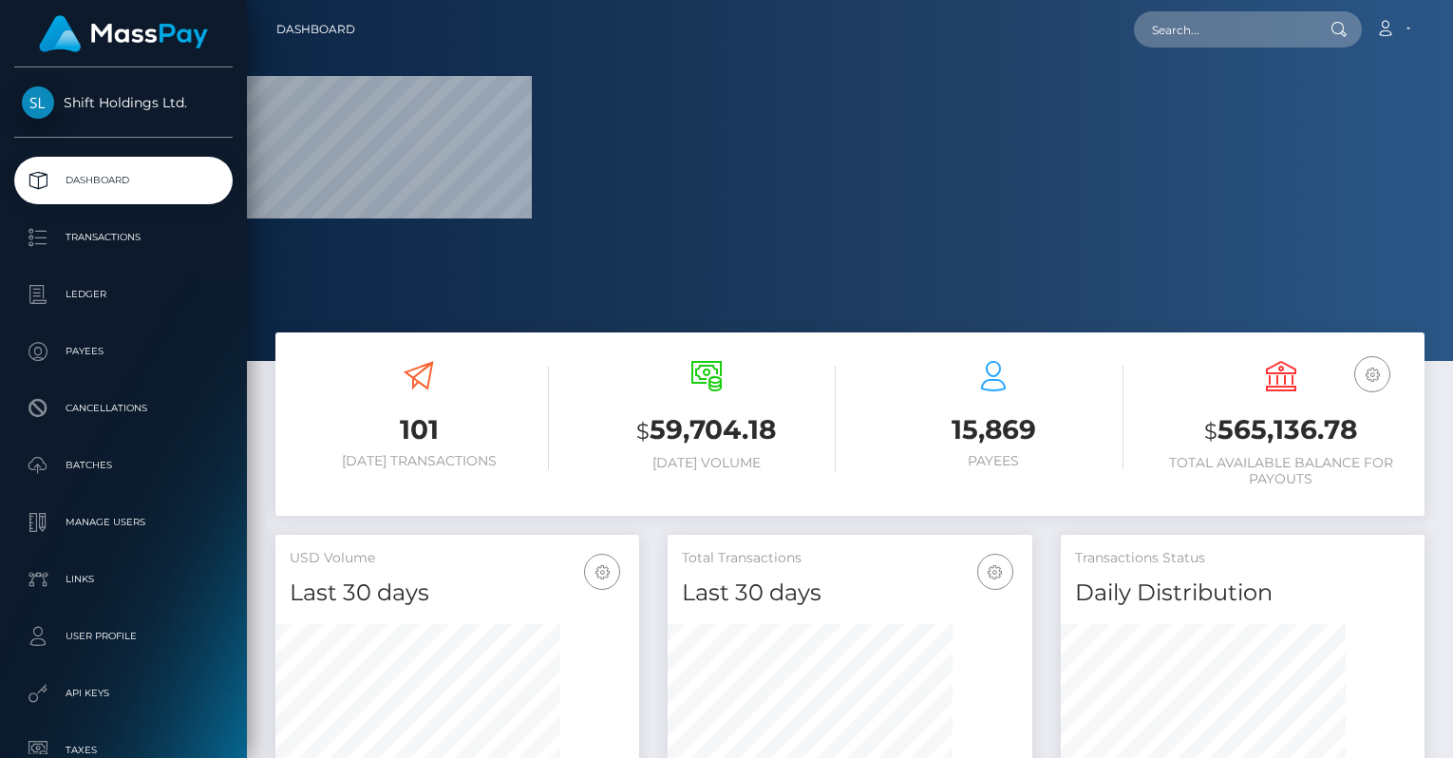 Image resolution: width=1453 pixels, height=758 pixels. Describe the element at coordinates (123, 408) in the screenshot. I see `p: Cancellations` at that location.